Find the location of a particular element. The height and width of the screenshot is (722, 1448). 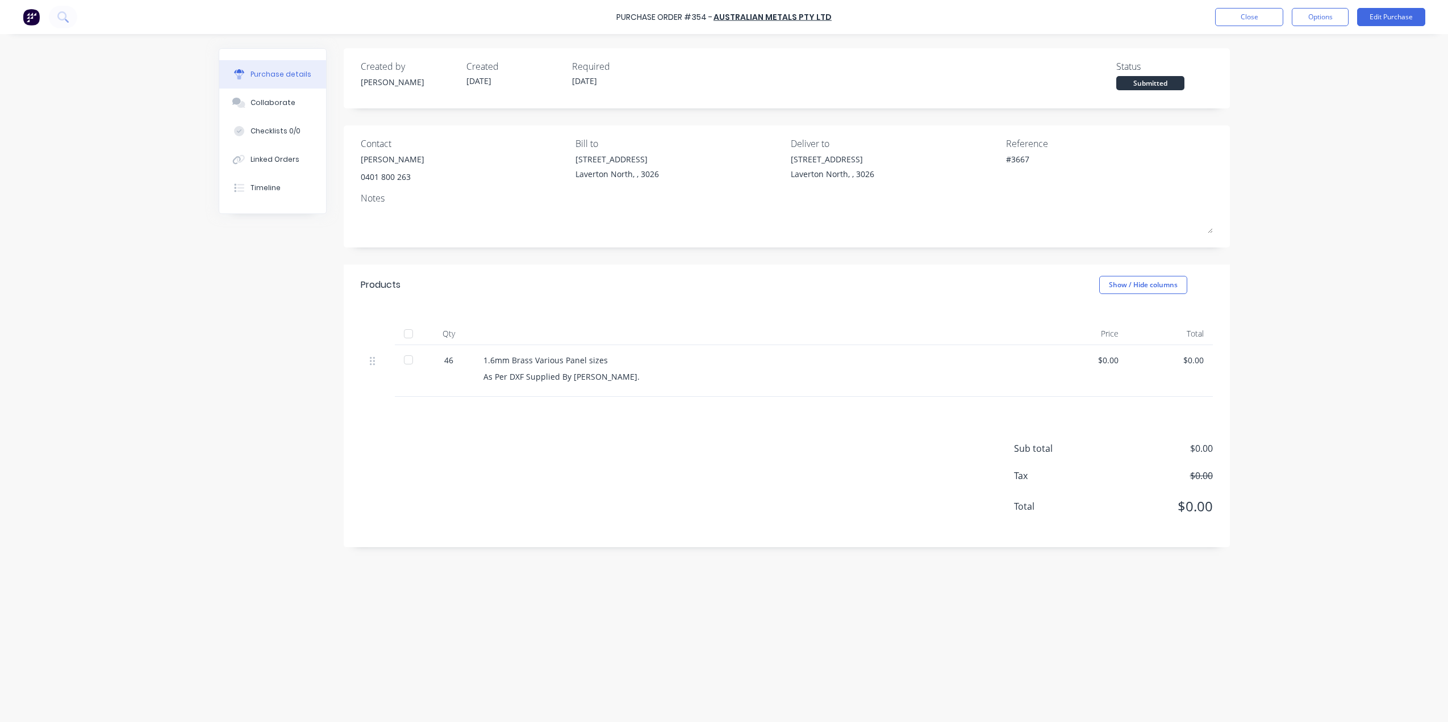

textarea: #3667 is located at coordinates (1077, 166).